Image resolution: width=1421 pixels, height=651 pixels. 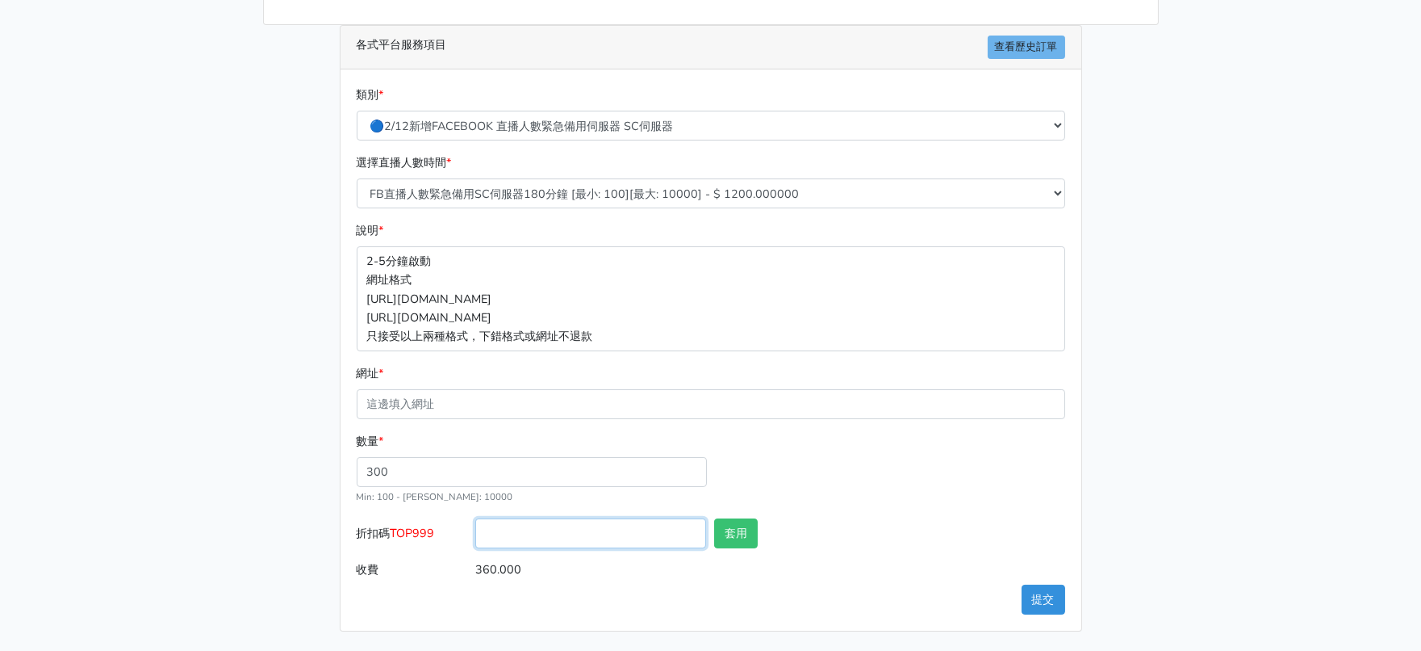 What do you see at coordinates (736, 533) in the screenshot?
I see `button: 套用` at bounding box center [736, 533].